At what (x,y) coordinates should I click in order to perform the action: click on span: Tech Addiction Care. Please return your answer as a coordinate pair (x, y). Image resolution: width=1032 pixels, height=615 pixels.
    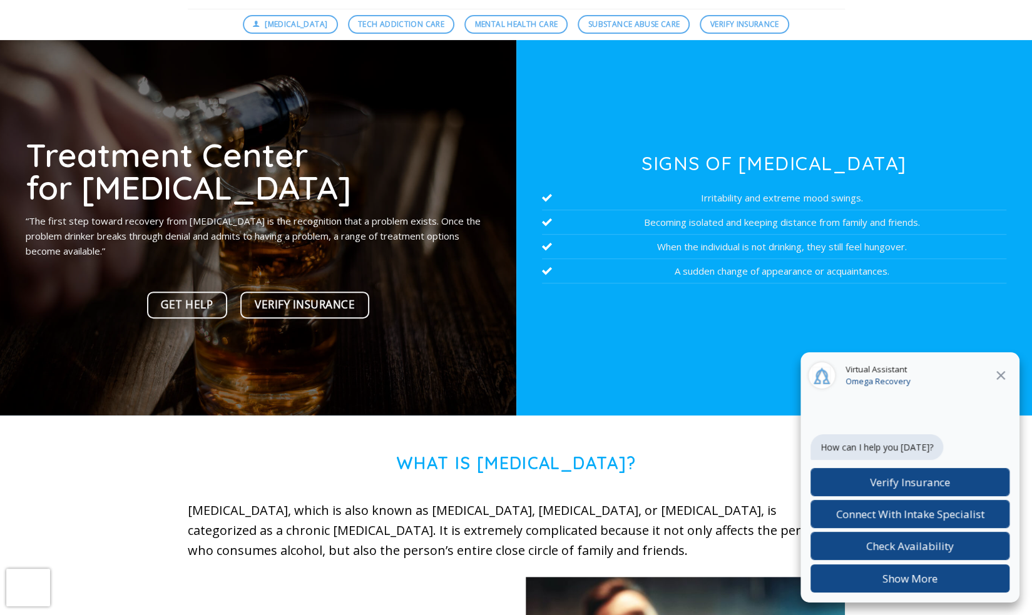
    Looking at the image, I should click on (401, 24).